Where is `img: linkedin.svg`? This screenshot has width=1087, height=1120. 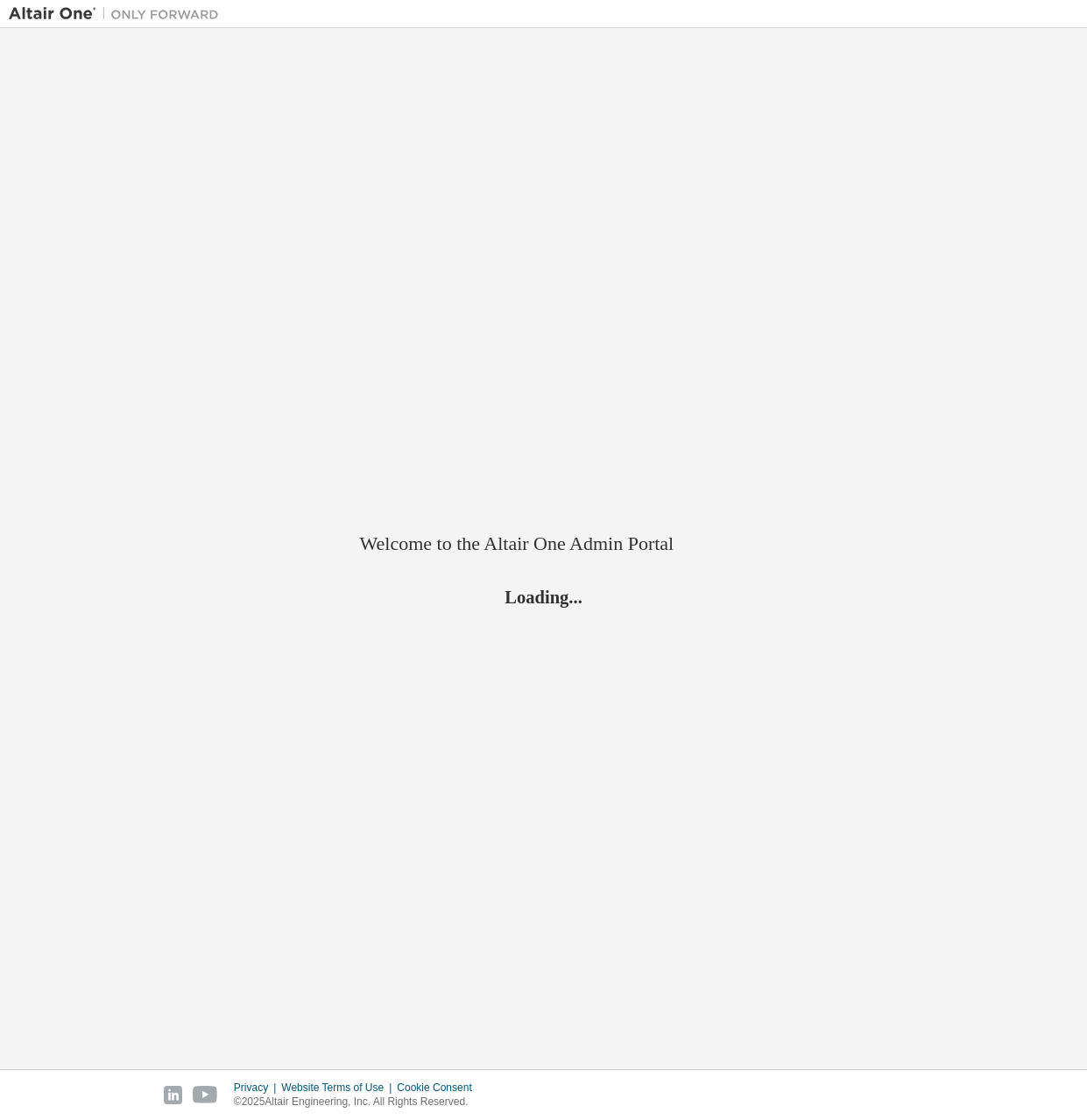
img: linkedin.svg is located at coordinates (172, 1095).